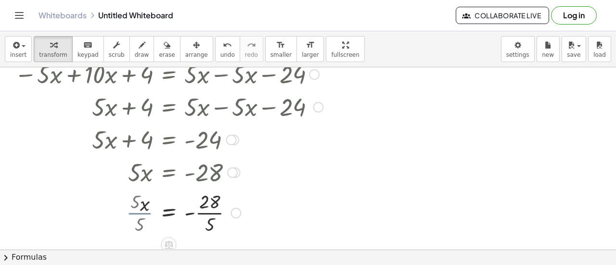  Describe the element at coordinates (18, 49) in the screenshot. I see `button: insert` at that location.